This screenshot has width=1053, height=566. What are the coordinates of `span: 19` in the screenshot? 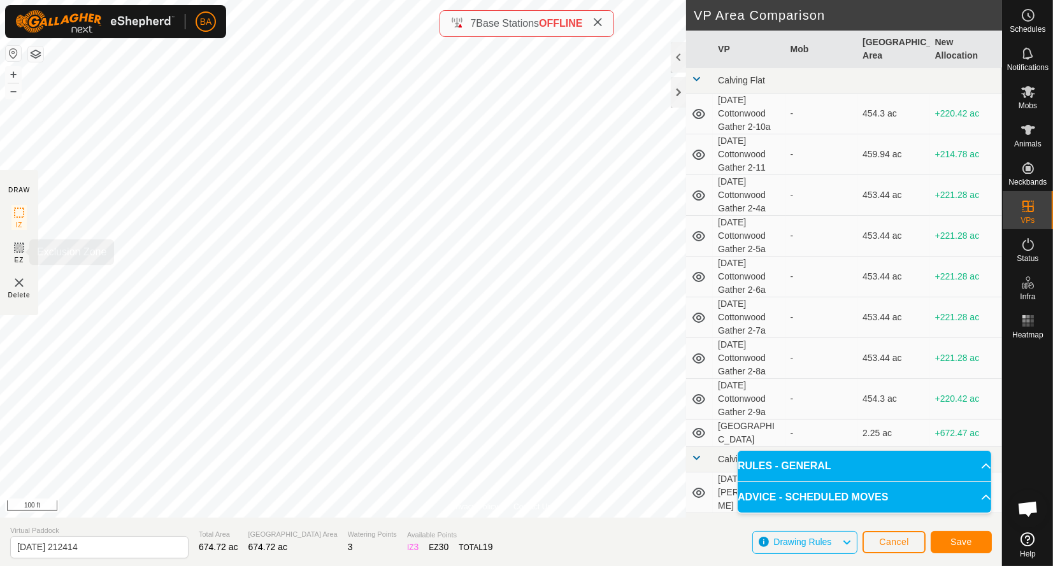 It's located at (488, 547).